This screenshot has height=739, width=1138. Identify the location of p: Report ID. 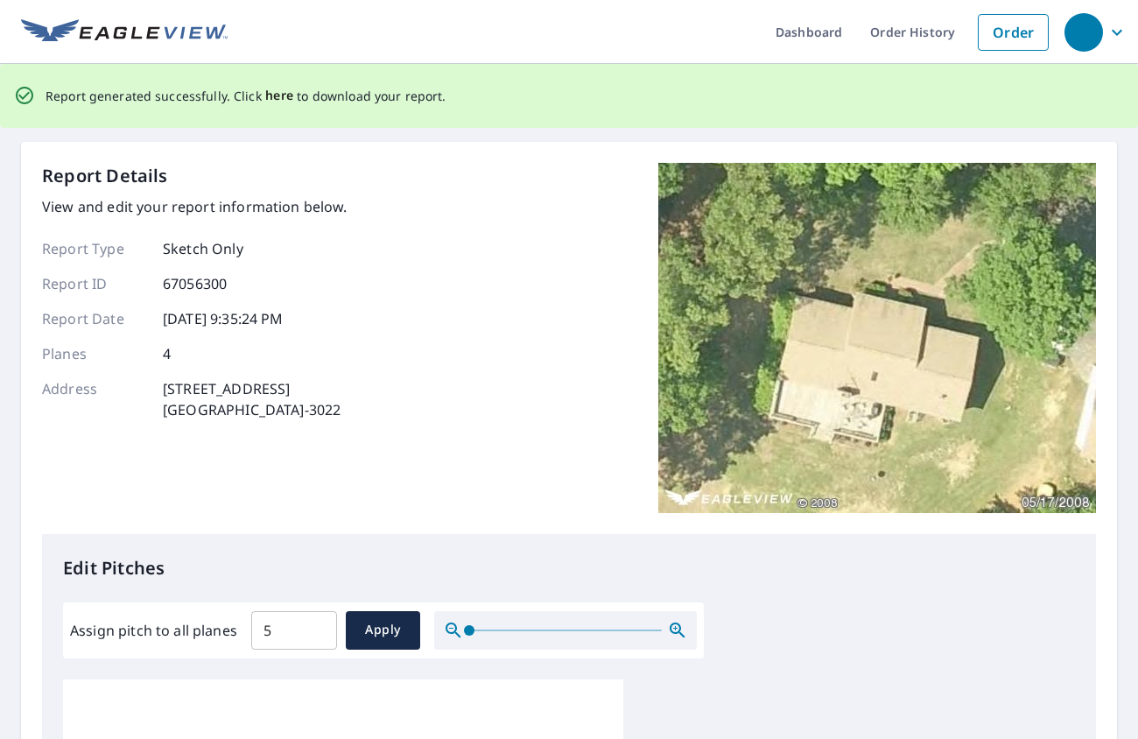
(95, 284).